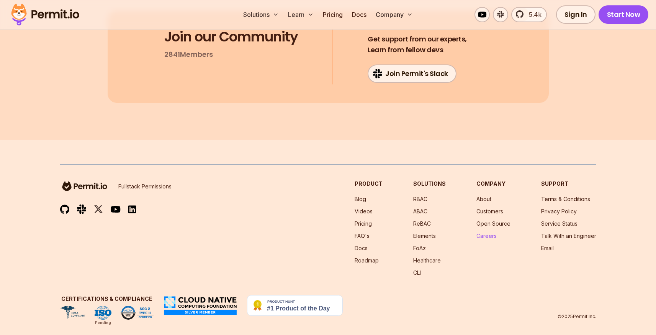 This screenshot has width=656, height=335. What do you see at coordinates (577, 316) in the screenshot?
I see `p: © 2025 Permit Inc.` at bounding box center [577, 316].